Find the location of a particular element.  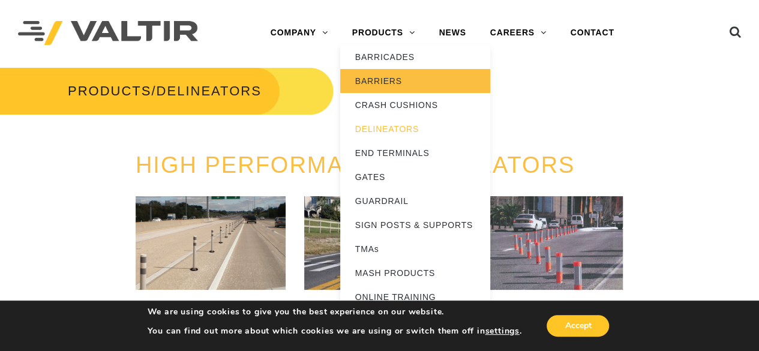

a: DELINEATORS is located at coordinates (415, 129).